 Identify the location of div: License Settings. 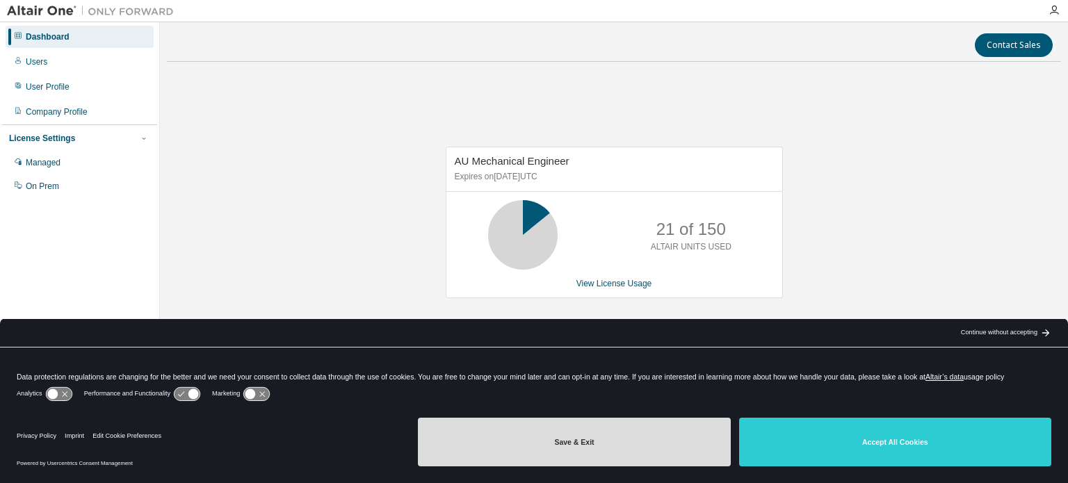
(42, 138).